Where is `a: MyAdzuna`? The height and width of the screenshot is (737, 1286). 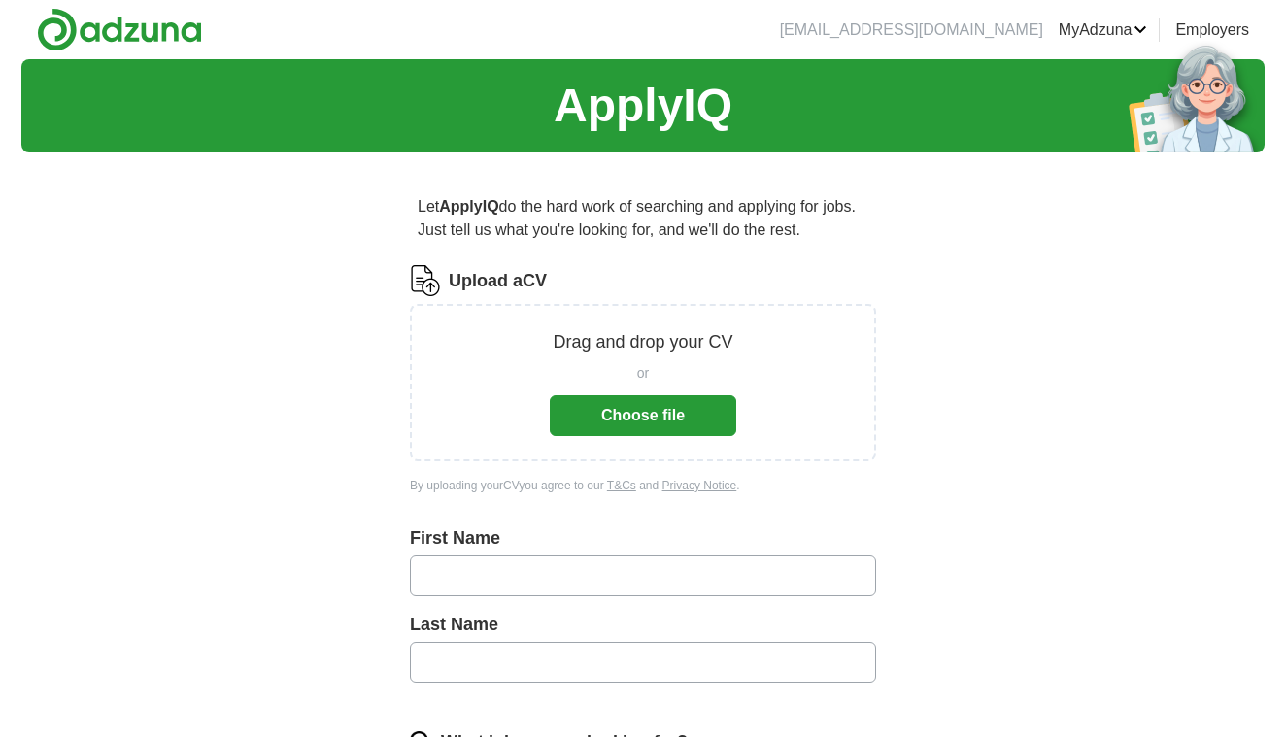 a: MyAdzuna is located at coordinates (1103, 30).